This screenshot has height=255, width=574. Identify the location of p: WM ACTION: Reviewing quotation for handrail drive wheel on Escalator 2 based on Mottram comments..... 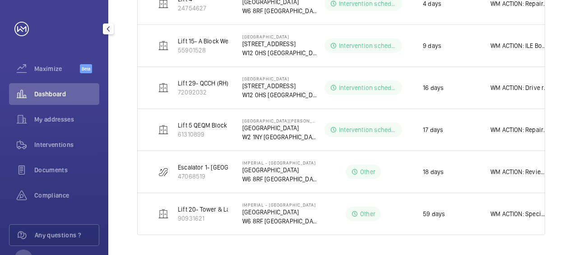
(520, 172).